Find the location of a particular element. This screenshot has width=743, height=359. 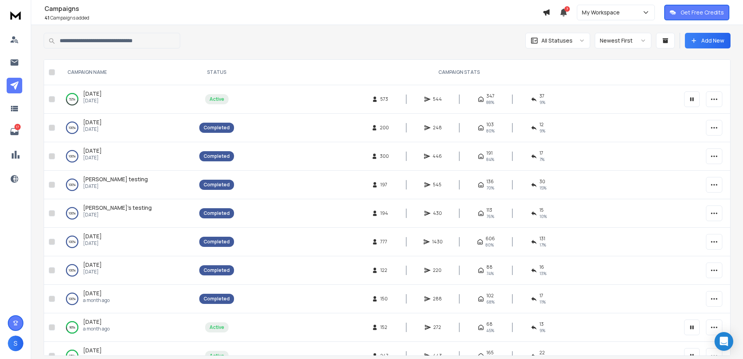

span: 37 is located at coordinates (542, 96).